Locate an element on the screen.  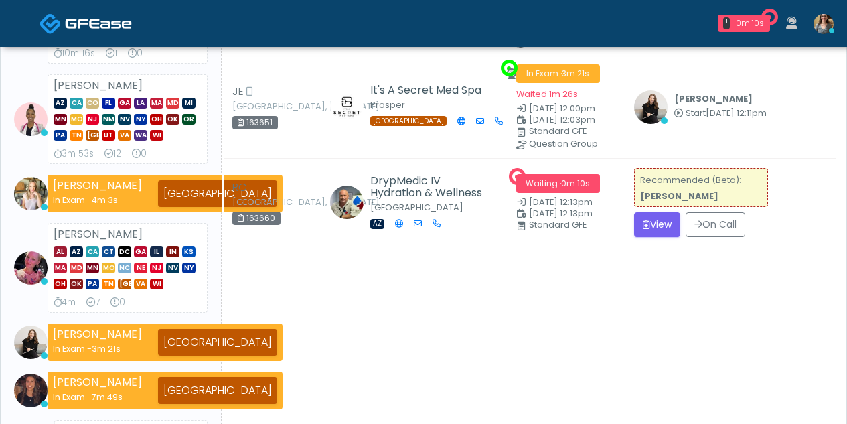
span: KS is located at coordinates (189, 252).